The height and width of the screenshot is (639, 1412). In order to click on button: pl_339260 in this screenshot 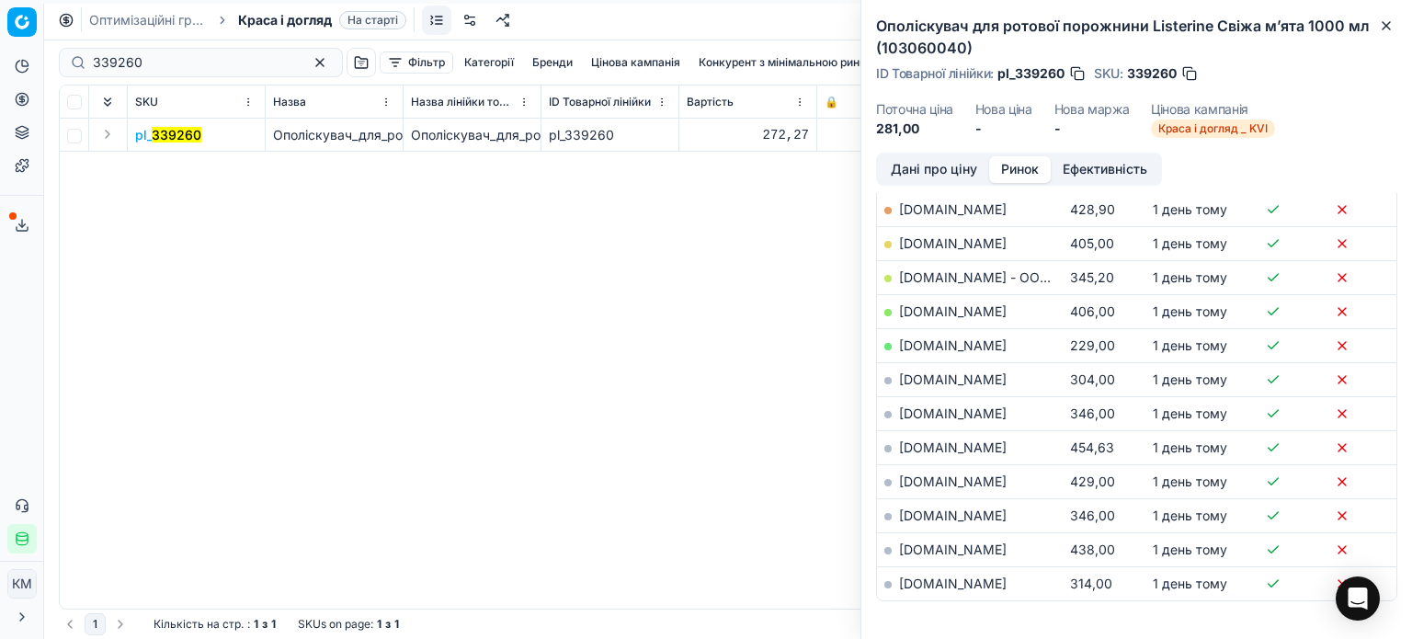, I will do `click(168, 135)`.